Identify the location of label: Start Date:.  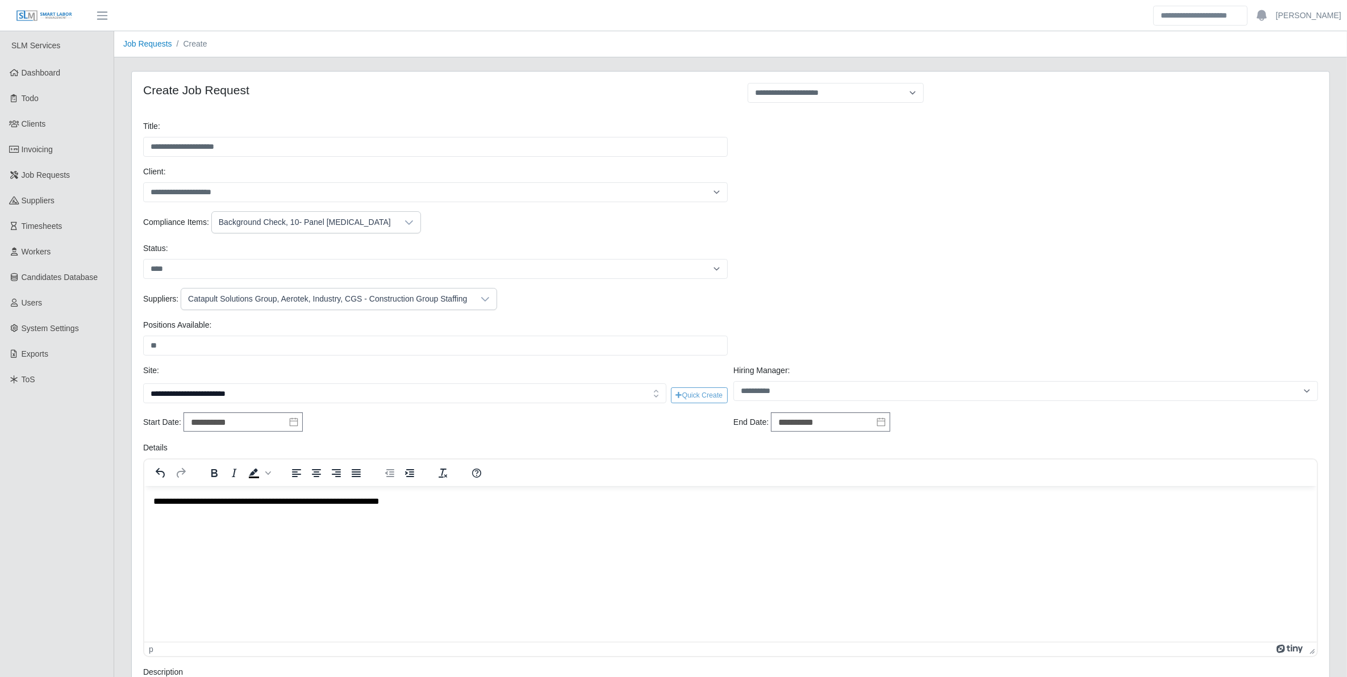
(162, 422).